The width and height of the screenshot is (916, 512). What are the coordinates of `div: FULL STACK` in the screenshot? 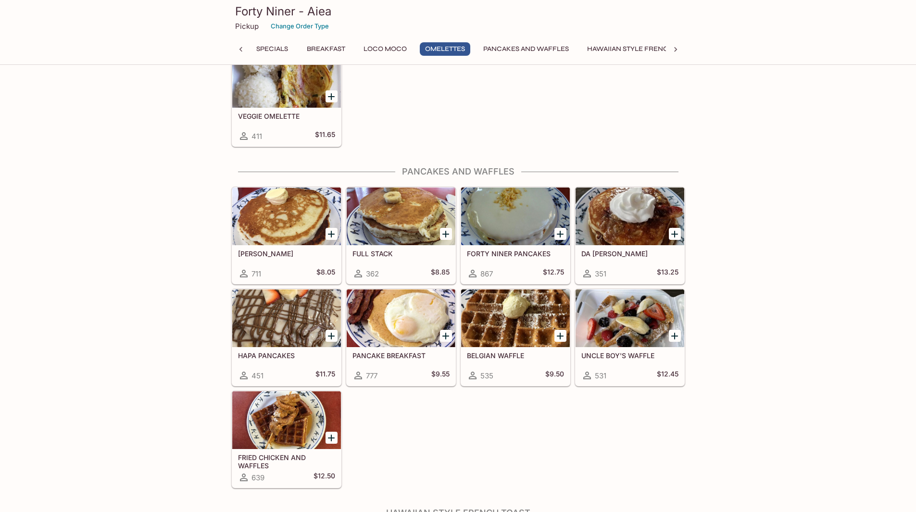 It's located at (401, 216).